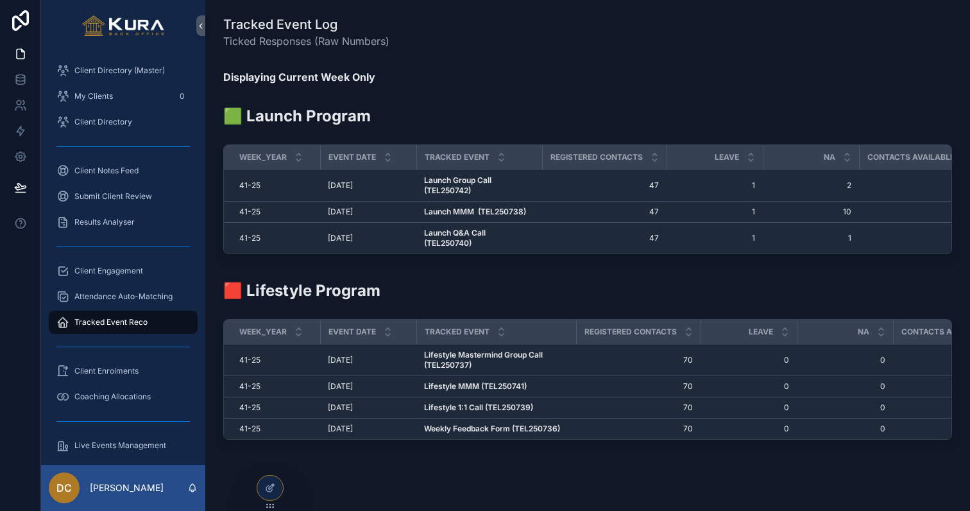  Describe the element at coordinates (811, 212) in the screenshot. I see `a: 10` at that location.